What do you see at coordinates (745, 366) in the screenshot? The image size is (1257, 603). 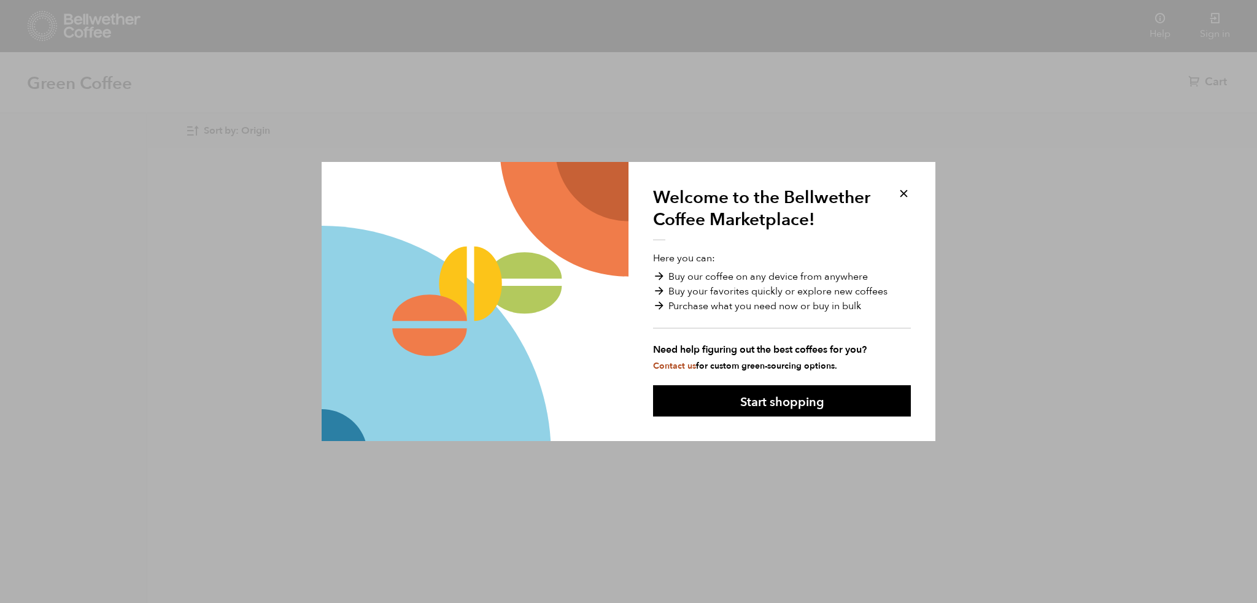 I see `small: for custom green-sourcing options.` at bounding box center [745, 366].